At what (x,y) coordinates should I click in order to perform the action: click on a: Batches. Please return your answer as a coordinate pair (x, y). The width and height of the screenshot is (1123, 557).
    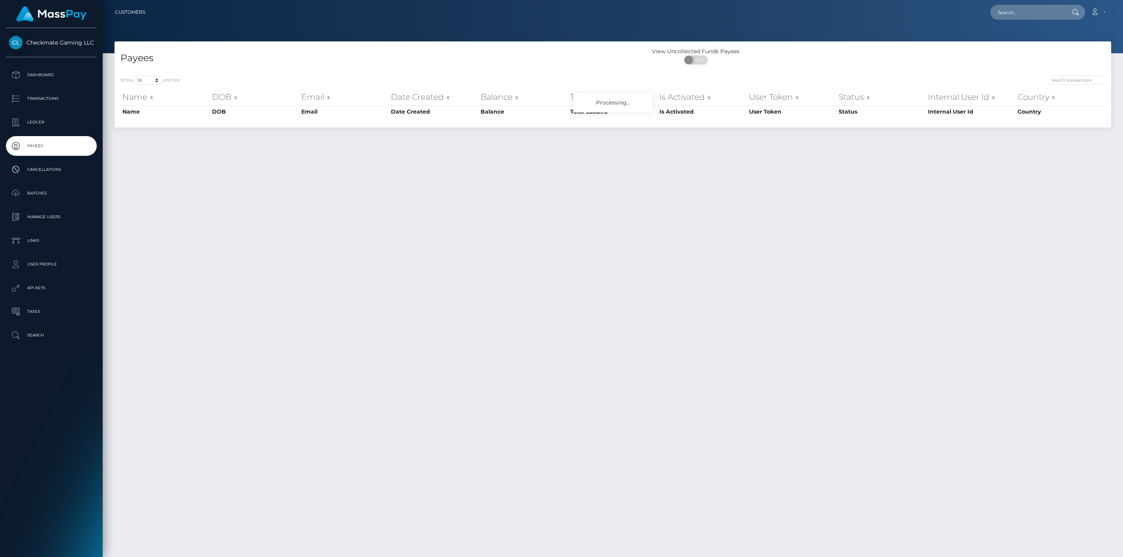
    Looking at the image, I should click on (51, 193).